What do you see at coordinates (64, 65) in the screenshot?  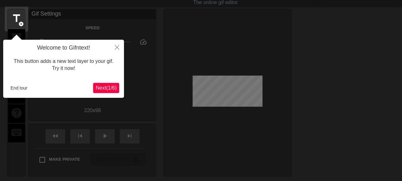 I see `div: This button adds a new text layer to your gif. Try it now!` at bounding box center [64, 65].